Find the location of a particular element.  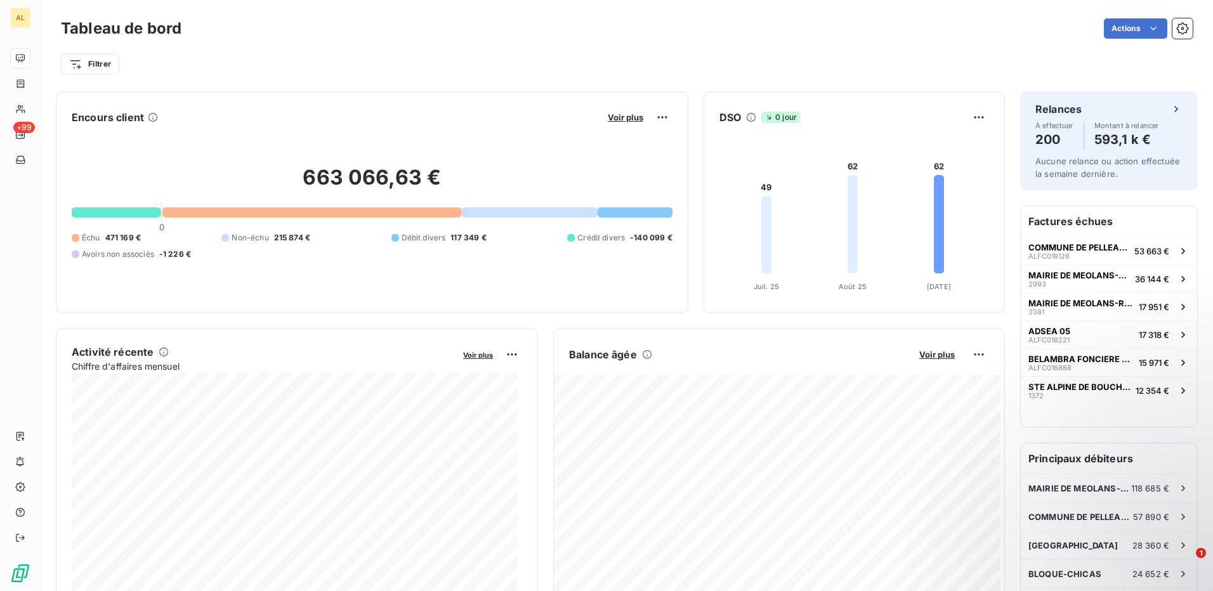

h6: Encours client is located at coordinates (108, 117).